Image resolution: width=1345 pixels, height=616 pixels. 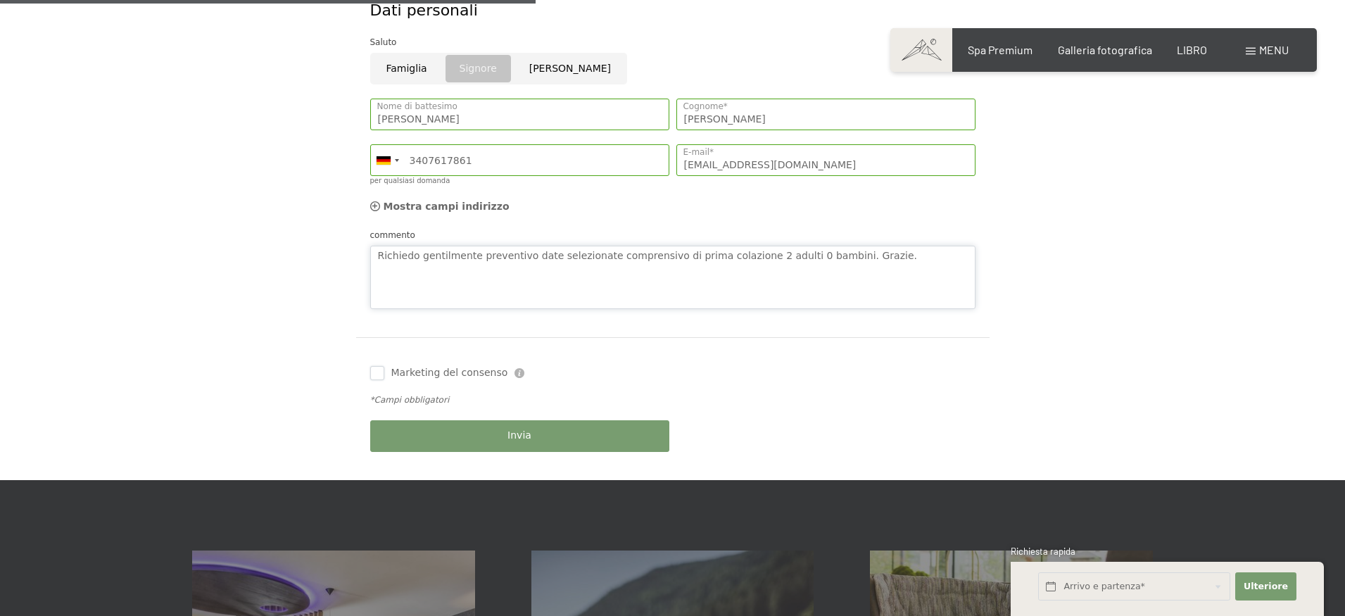 I want to click on font: Dati personali, so click(x=424, y=10).